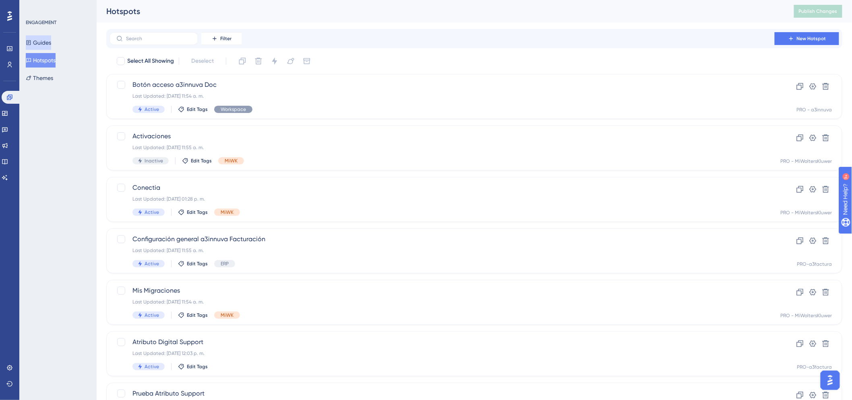  Describe the element at coordinates (807, 39) in the screenshot. I see `button: New Hotspot` at that location.